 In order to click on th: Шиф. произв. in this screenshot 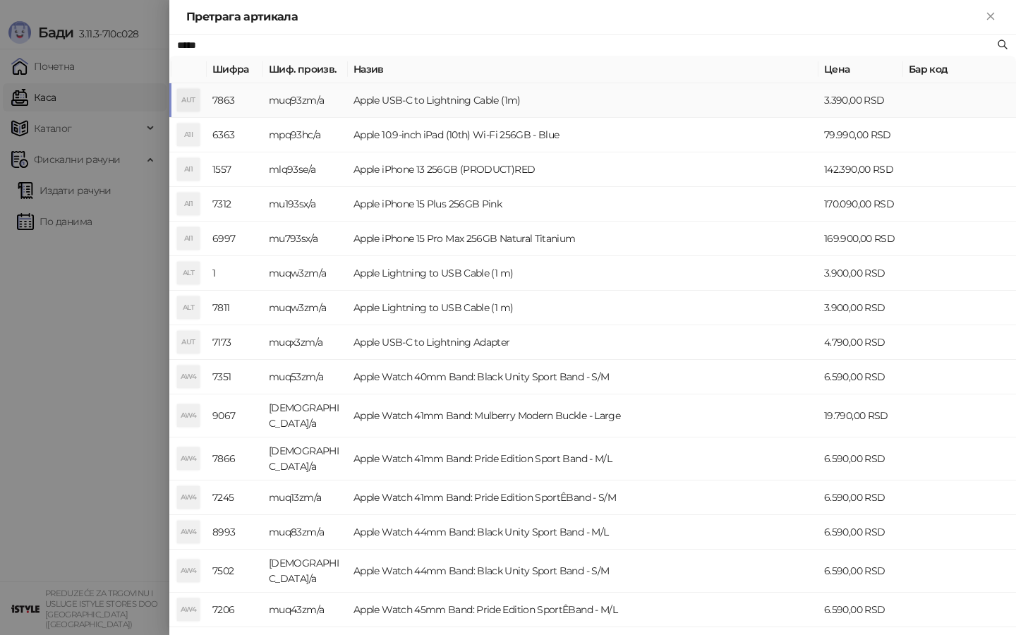, I will do `click(306, 69)`.